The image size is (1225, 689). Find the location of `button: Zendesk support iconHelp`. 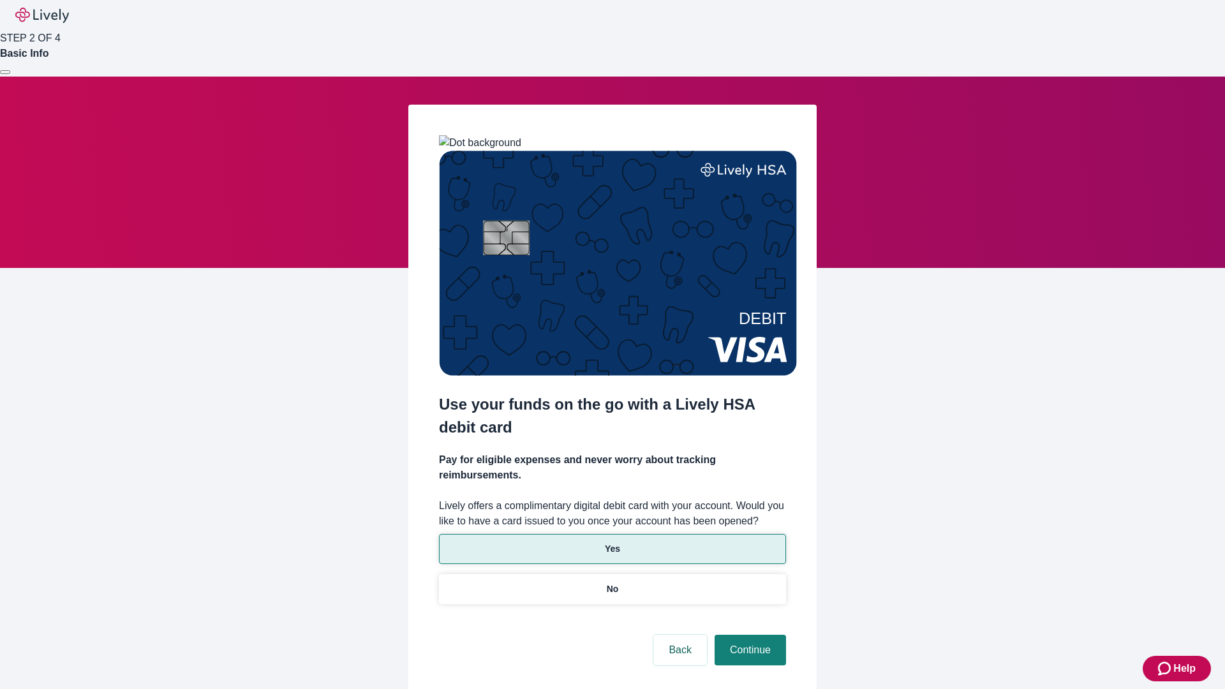

button: Zendesk support iconHelp is located at coordinates (1177, 669).